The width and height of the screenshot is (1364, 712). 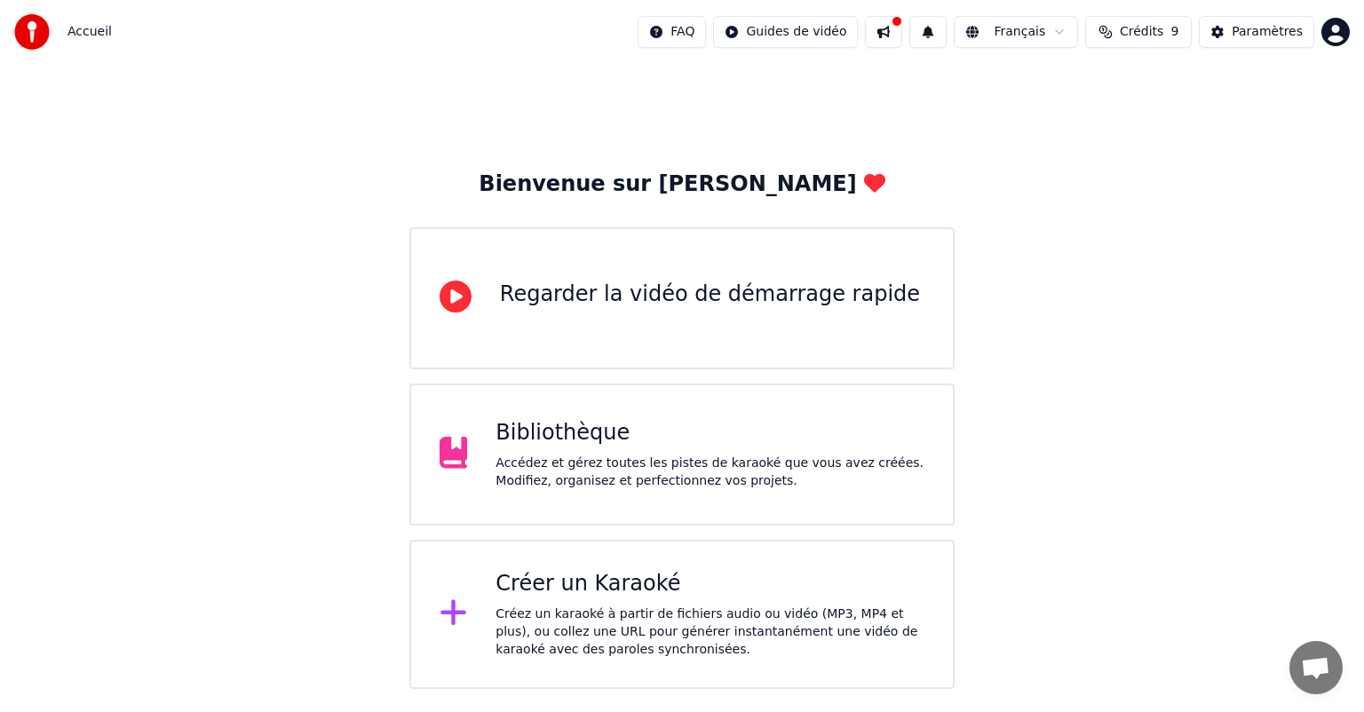 I want to click on nav: breadcrumb, so click(x=90, y=32).